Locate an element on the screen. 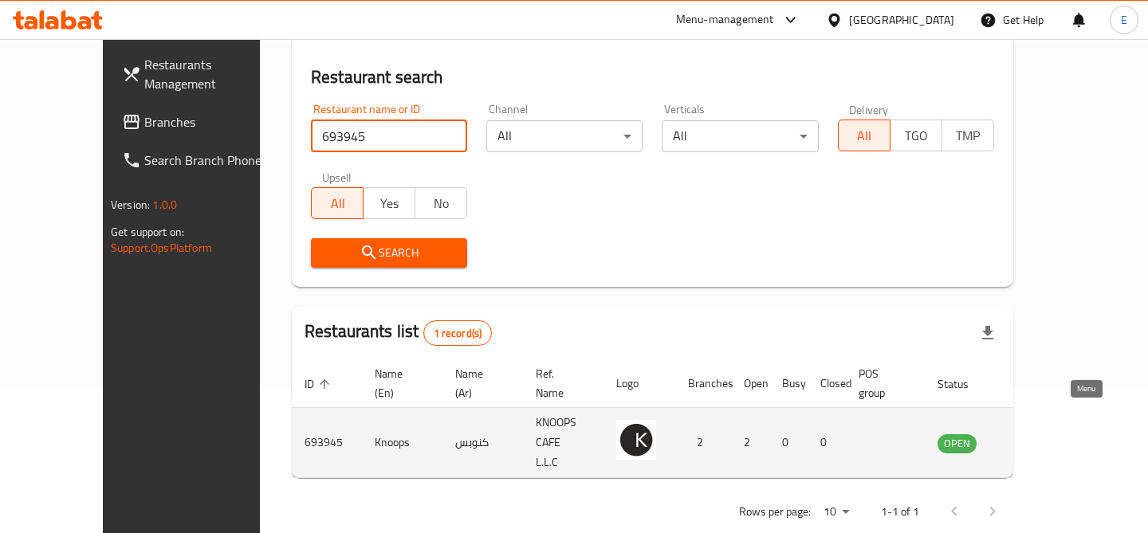 The width and height of the screenshot is (1148, 533). p: Rows per page: is located at coordinates (775, 512).